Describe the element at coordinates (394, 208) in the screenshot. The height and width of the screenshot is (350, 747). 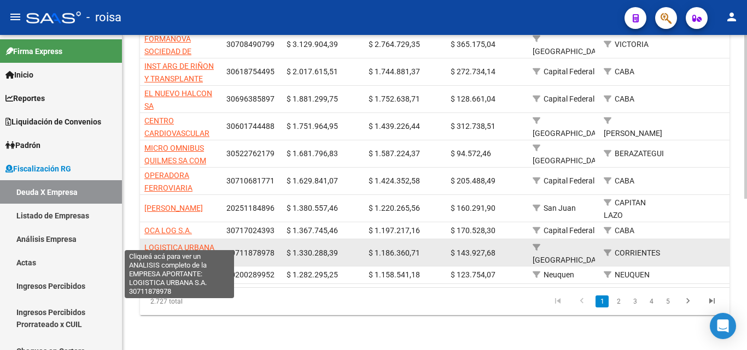
I see `span: $ 1.220.265,56` at that location.